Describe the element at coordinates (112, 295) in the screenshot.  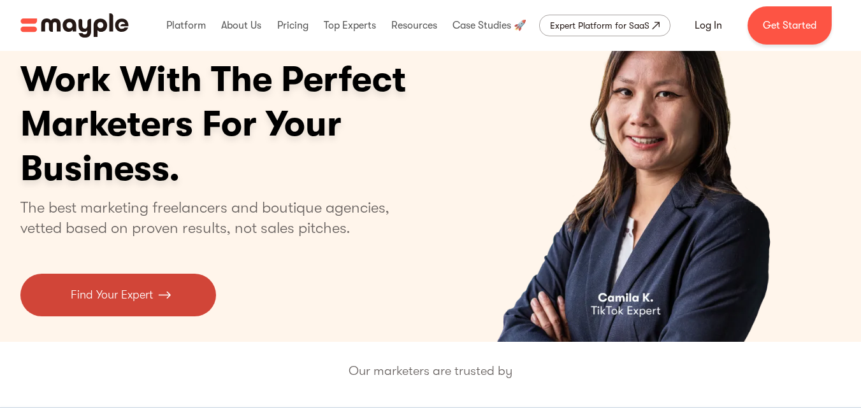
I see `p: Find Your Expert` at that location.